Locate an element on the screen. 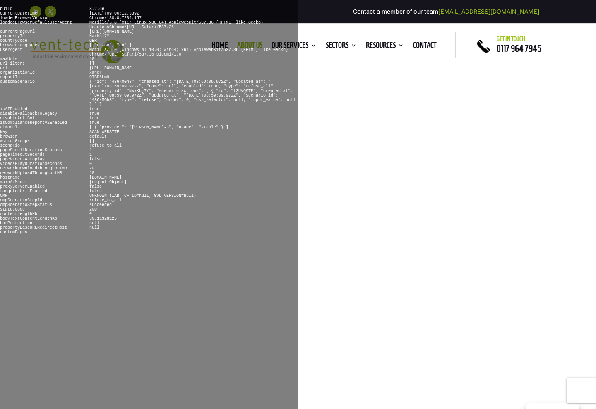 The width and height of the screenshot is (596, 409). pre: 20 is located at coordinates (92, 168).